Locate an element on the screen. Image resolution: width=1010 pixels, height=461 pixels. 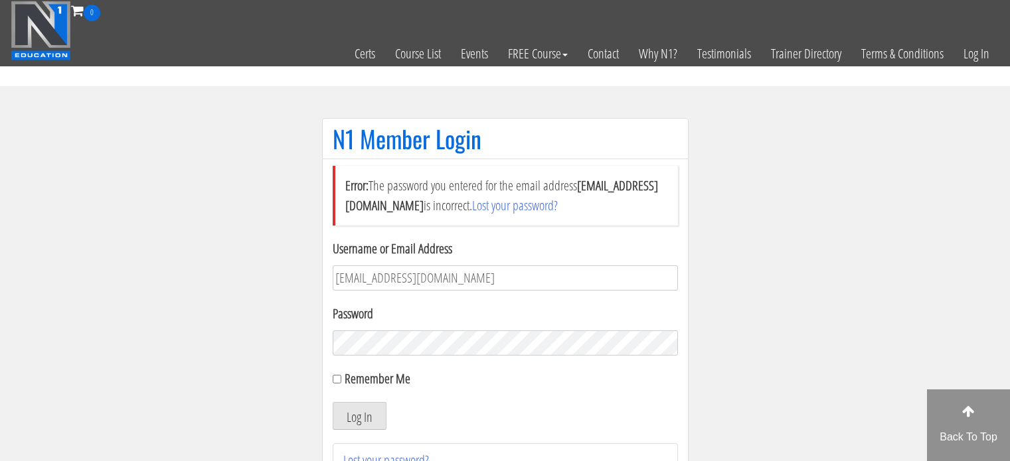
a: Testimonials is located at coordinates (724, 54).